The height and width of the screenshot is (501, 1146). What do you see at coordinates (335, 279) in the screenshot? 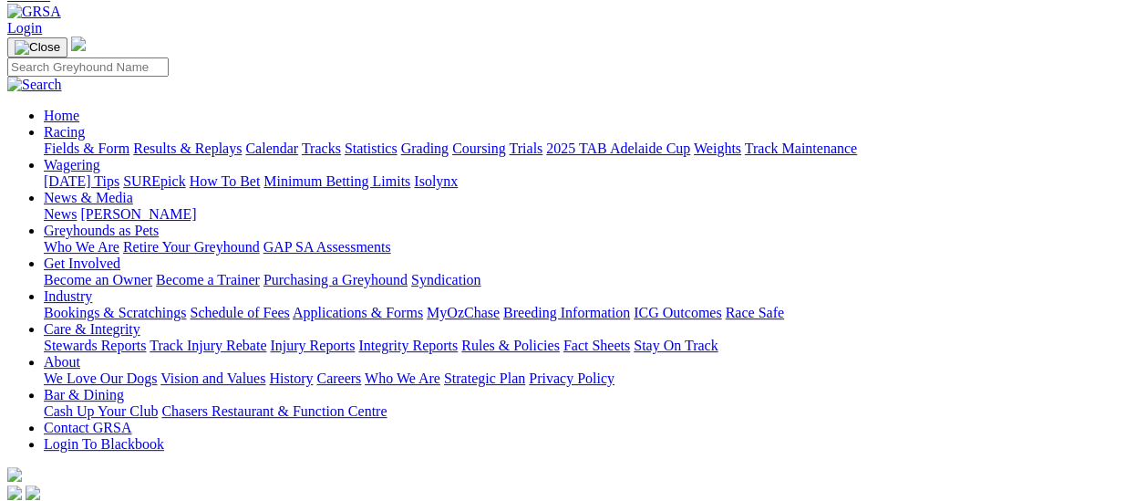
I see `a: Purchasing a Greyhound` at bounding box center [335, 279].